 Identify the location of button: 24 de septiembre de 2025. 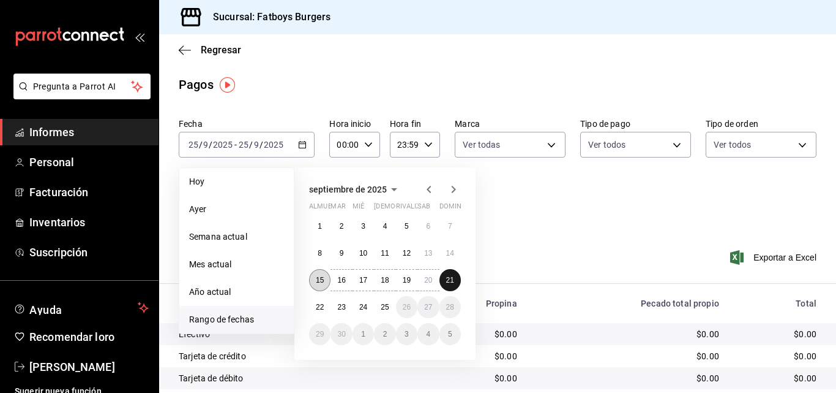
(363, 307).